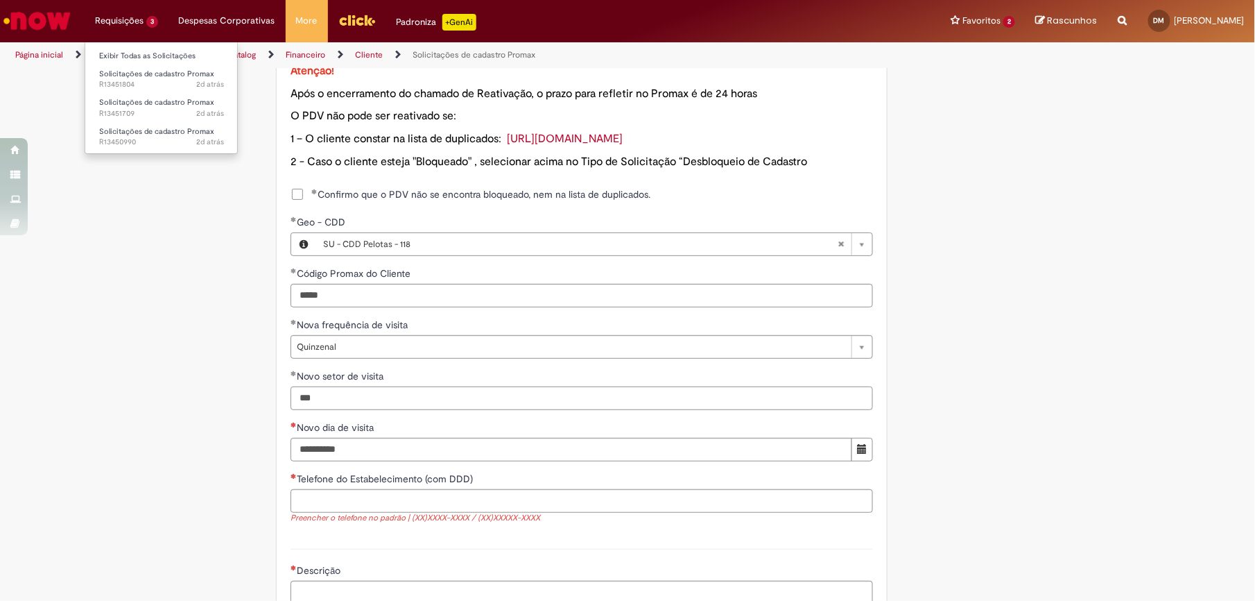  What do you see at coordinates (162, 85) in the screenshot?
I see `span: R13451804` at bounding box center [162, 85].